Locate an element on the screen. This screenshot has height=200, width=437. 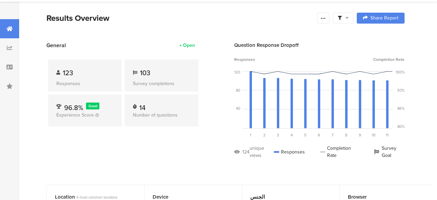
div: 40 is located at coordinates (238, 108).